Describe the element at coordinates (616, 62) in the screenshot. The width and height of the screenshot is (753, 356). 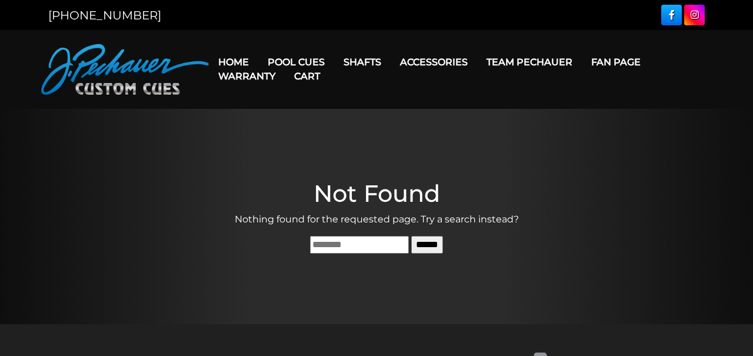
I see `a: Fan Page` at that location.